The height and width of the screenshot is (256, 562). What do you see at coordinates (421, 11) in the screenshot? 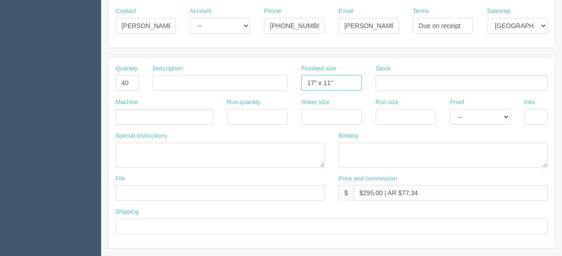
I see `label: Terms` at bounding box center [421, 11].